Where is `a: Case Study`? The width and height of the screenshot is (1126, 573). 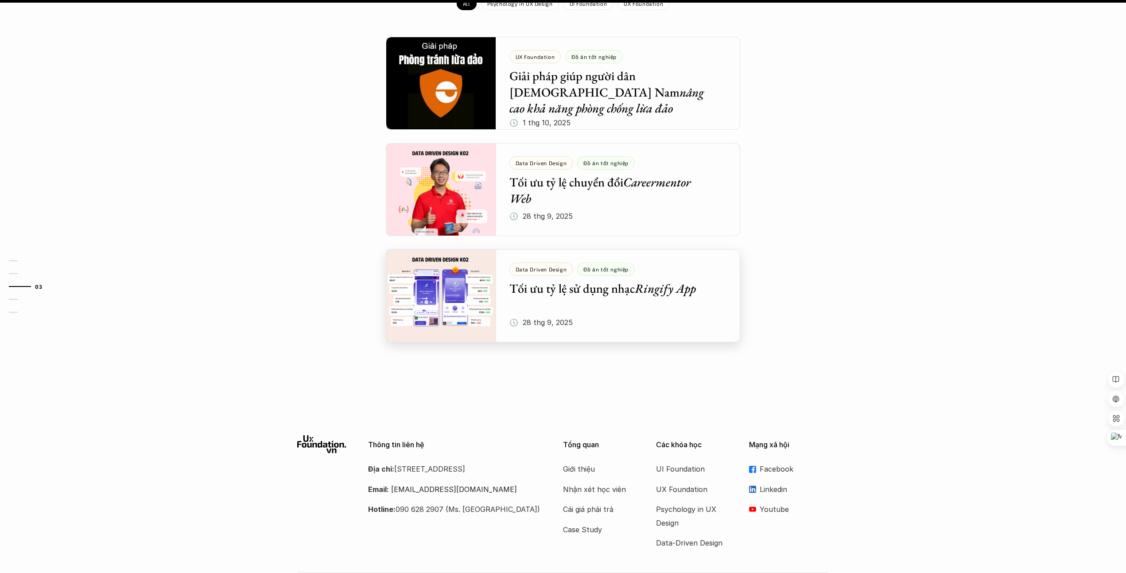 a: Case Study is located at coordinates (599, 530).